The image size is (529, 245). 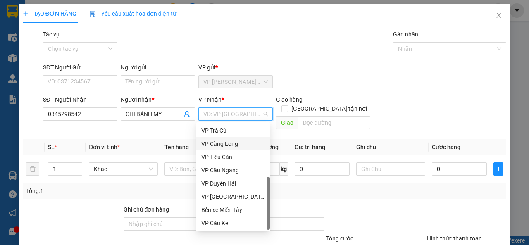 What do you see at coordinates (233, 197) in the screenshot?
I see `div: VP Bình Phú` at bounding box center [233, 197].